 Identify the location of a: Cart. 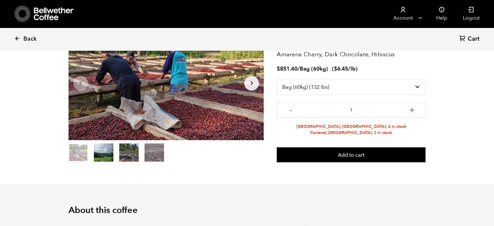
(470, 39).